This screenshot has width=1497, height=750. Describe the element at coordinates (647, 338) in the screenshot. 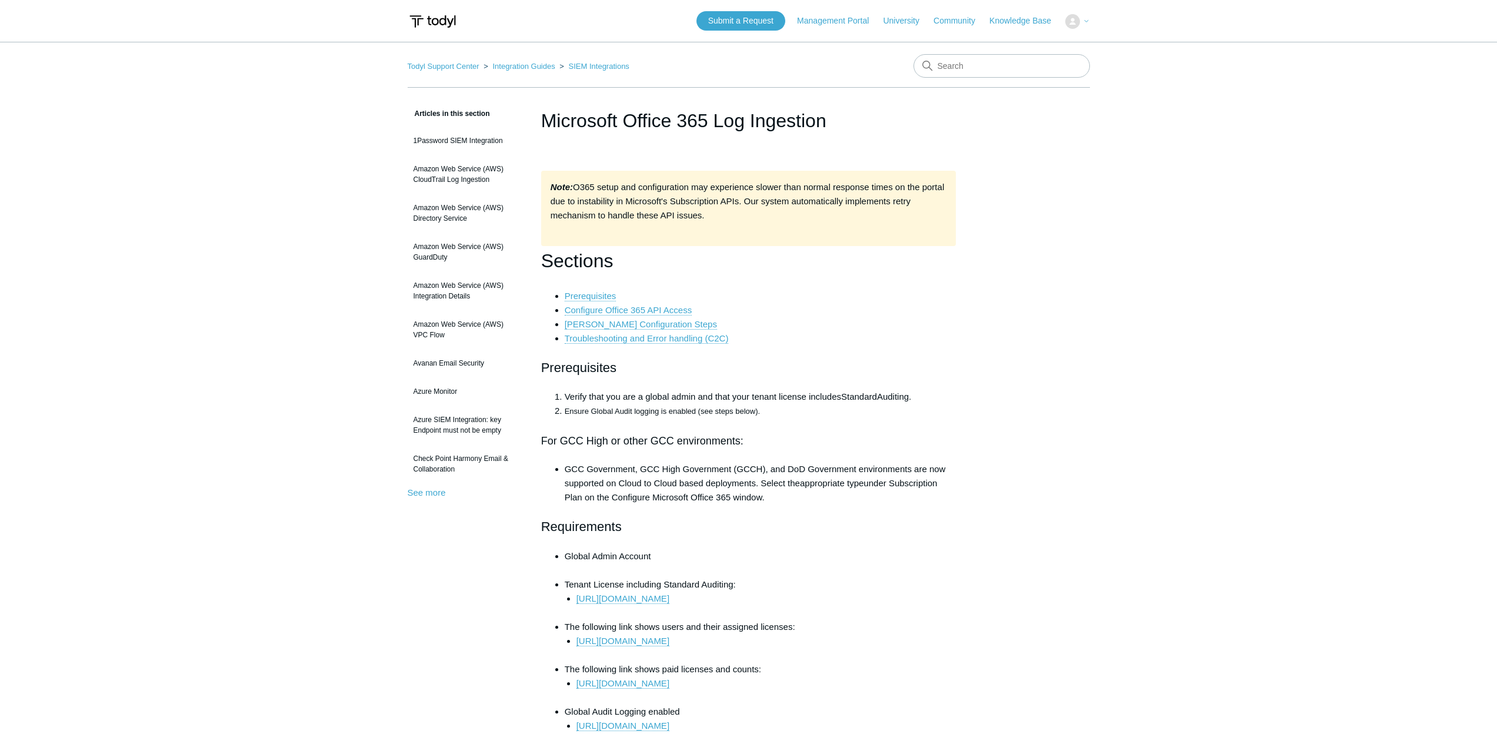

I see `a: Troubleshooting and Error handling (C2C)` at that location.